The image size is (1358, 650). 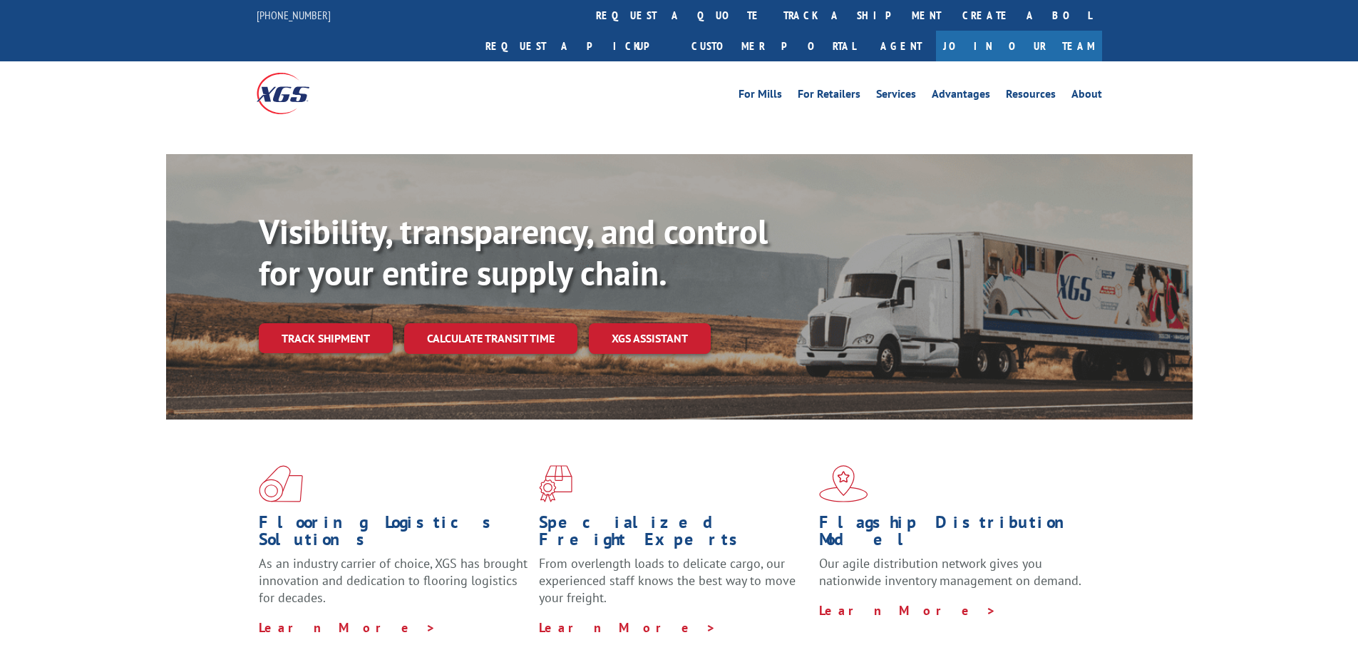 What do you see at coordinates (491, 338) in the screenshot?
I see `a: Calculate transit time` at bounding box center [491, 338].